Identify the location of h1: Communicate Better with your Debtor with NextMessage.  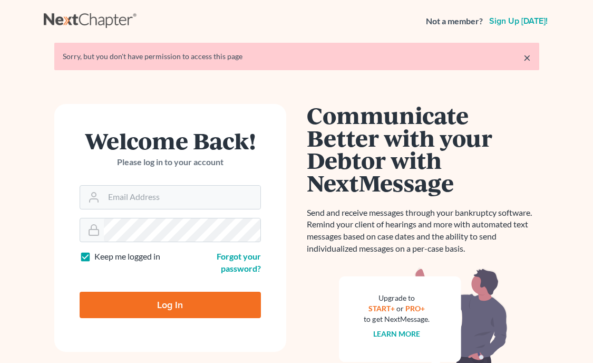
(423, 149).